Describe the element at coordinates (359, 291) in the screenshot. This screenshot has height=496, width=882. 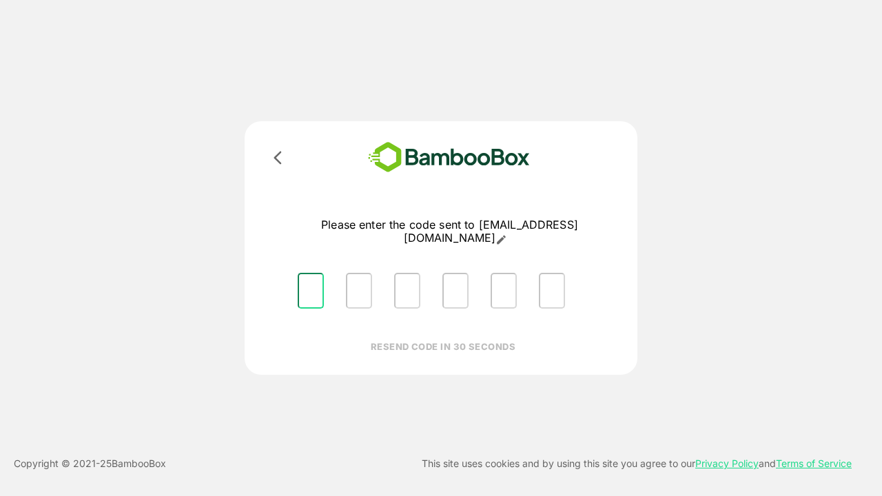
I see `input: Please enter OTP character 2` at that location.